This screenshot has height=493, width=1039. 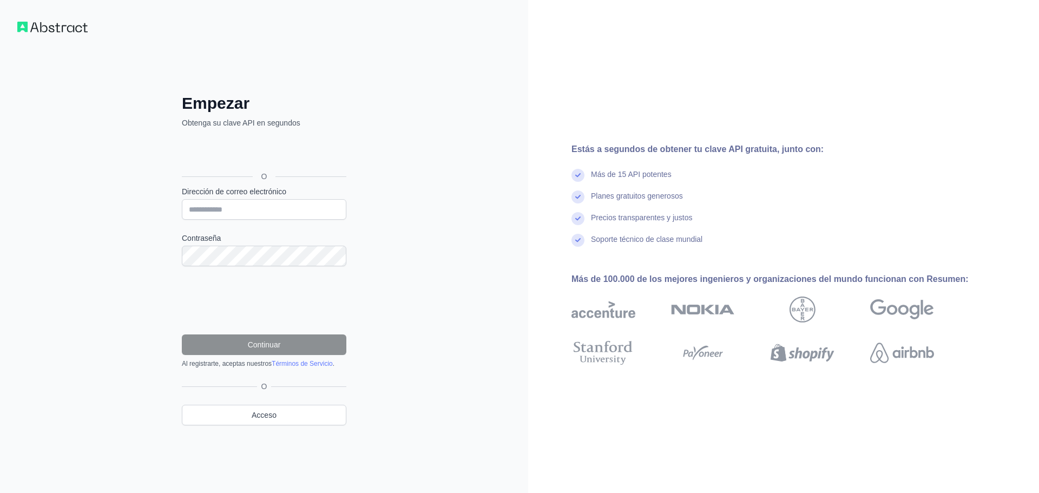 What do you see at coordinates (647, 239) in the screenshot?
I see `font: Soporte técnico de clase mundial` at bounding box center [647, 239].